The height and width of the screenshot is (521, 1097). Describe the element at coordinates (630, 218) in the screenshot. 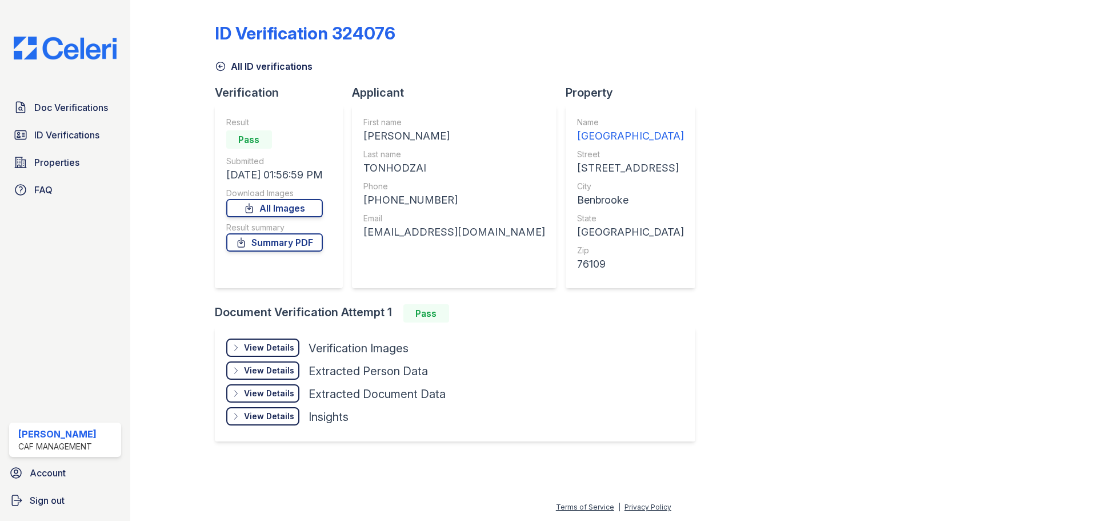

I see `div: State` at that location.